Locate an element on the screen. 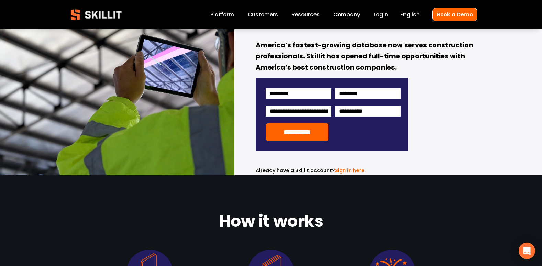 This screenshot has height=266, width=542. em: for free is located at coordinates (316, 18).